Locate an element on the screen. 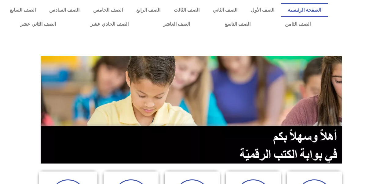  a: الصفحة الرئيسية is located at coordinates (304, 10).